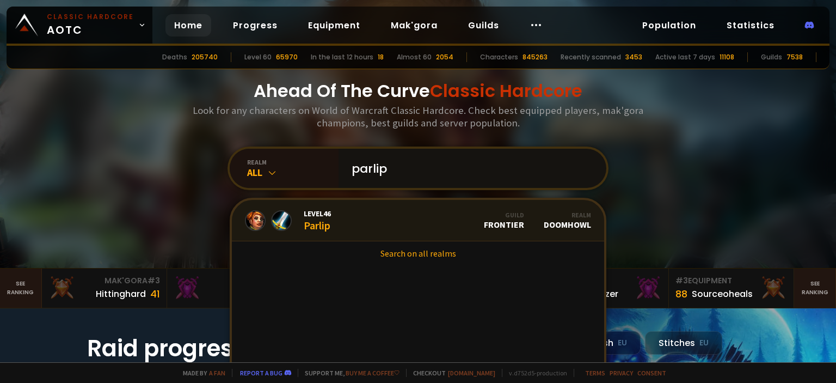 This screenshot has height=383, width=836. Describe the element at coordinates (205, 57) in the screenshot. I see `div: 205740` at that location.